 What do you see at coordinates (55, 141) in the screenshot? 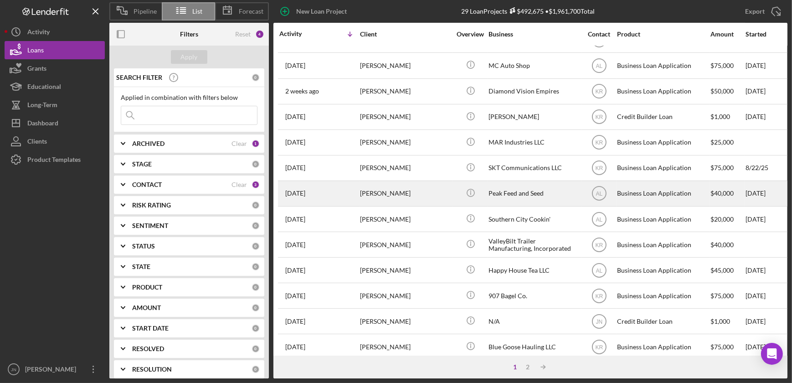
I see `button: Clients` at bounding box center [55, 141].